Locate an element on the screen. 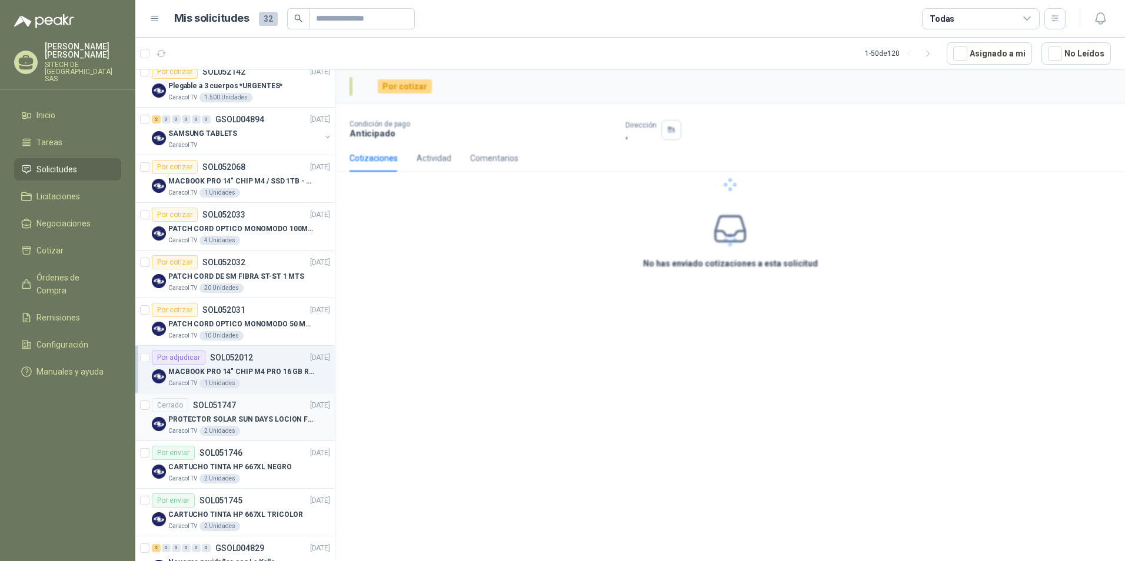 This screenshot has width=1125, height=561. a: Manuales y ayuda is located at coordinates (68, 372).